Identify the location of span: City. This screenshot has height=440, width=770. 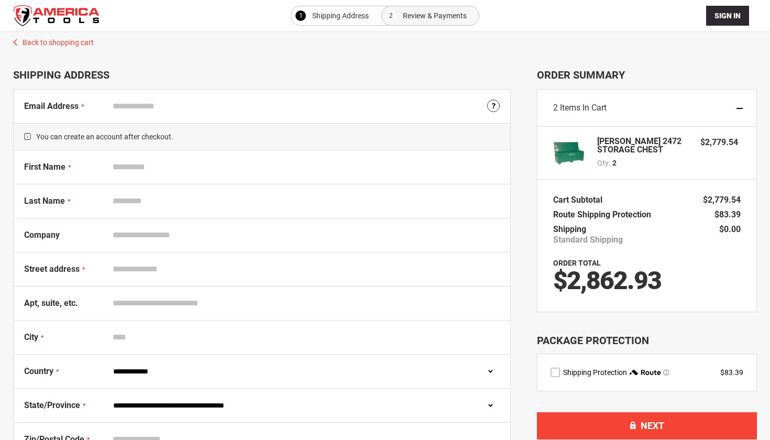
(31, 337).